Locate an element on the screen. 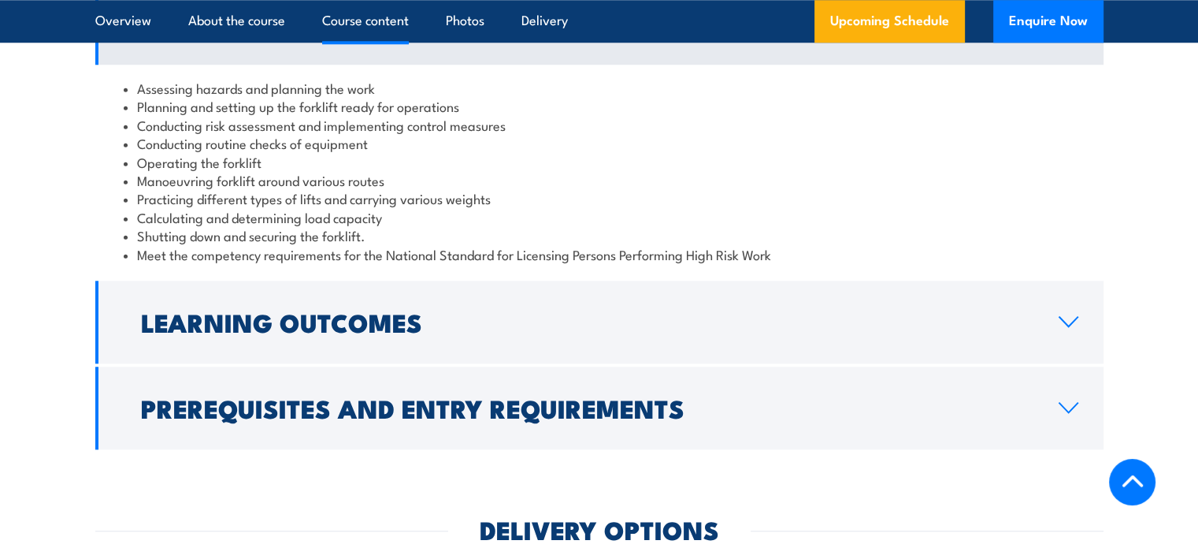 This screenshot has height=548, width=1198. li: Meet the competency requirements for the National Standard for Licensing Persons Performing High ... is located at coordinates (600, 254).